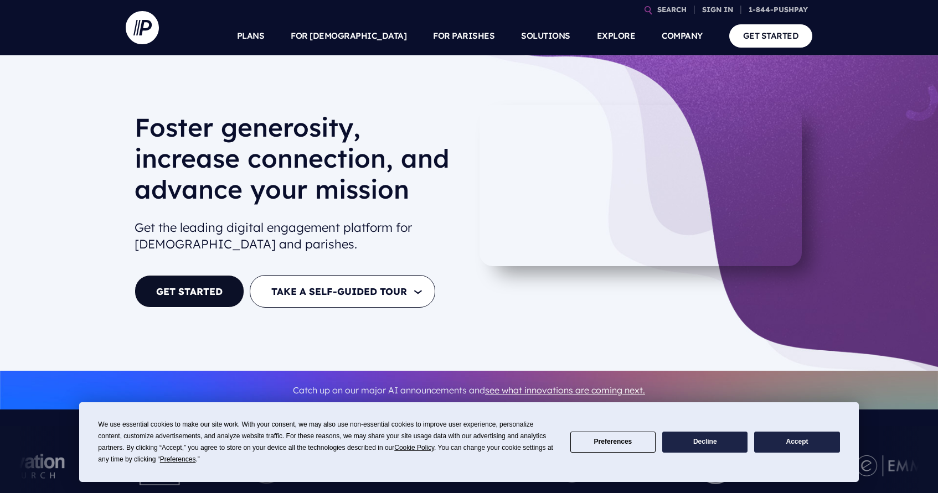 The width and height of the screenshot is (938, 493). Describe the element at coordinates (463, 36) in the screenshot. I see `a: FOR PARISHES` at that location.